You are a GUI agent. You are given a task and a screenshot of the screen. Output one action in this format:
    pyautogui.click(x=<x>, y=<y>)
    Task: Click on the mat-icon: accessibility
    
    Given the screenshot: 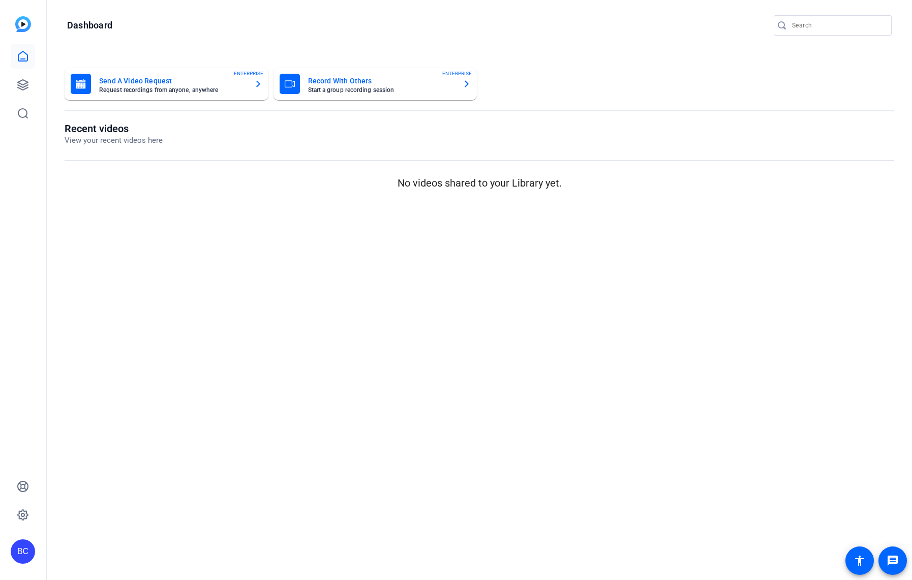 What is the action you would take?
    pyautogui.click(x=860, y=561)
    